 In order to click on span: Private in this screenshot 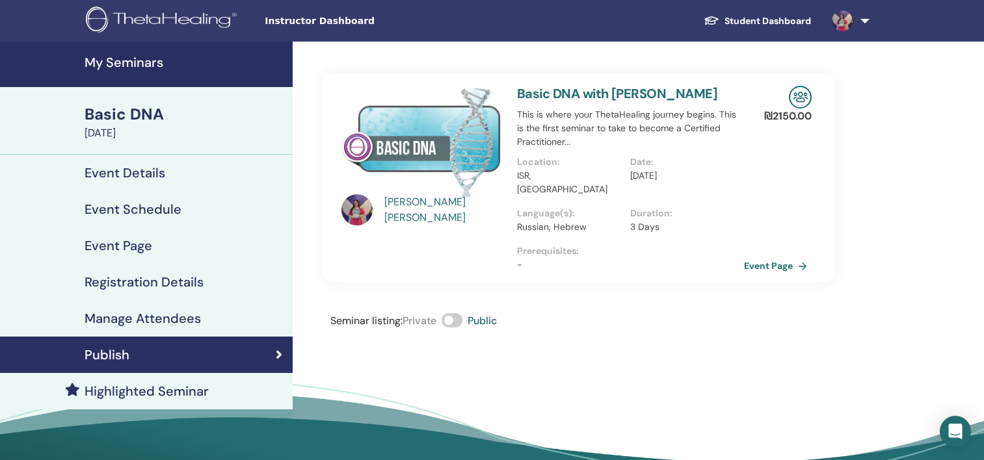, I will do `click(419, 321)`.